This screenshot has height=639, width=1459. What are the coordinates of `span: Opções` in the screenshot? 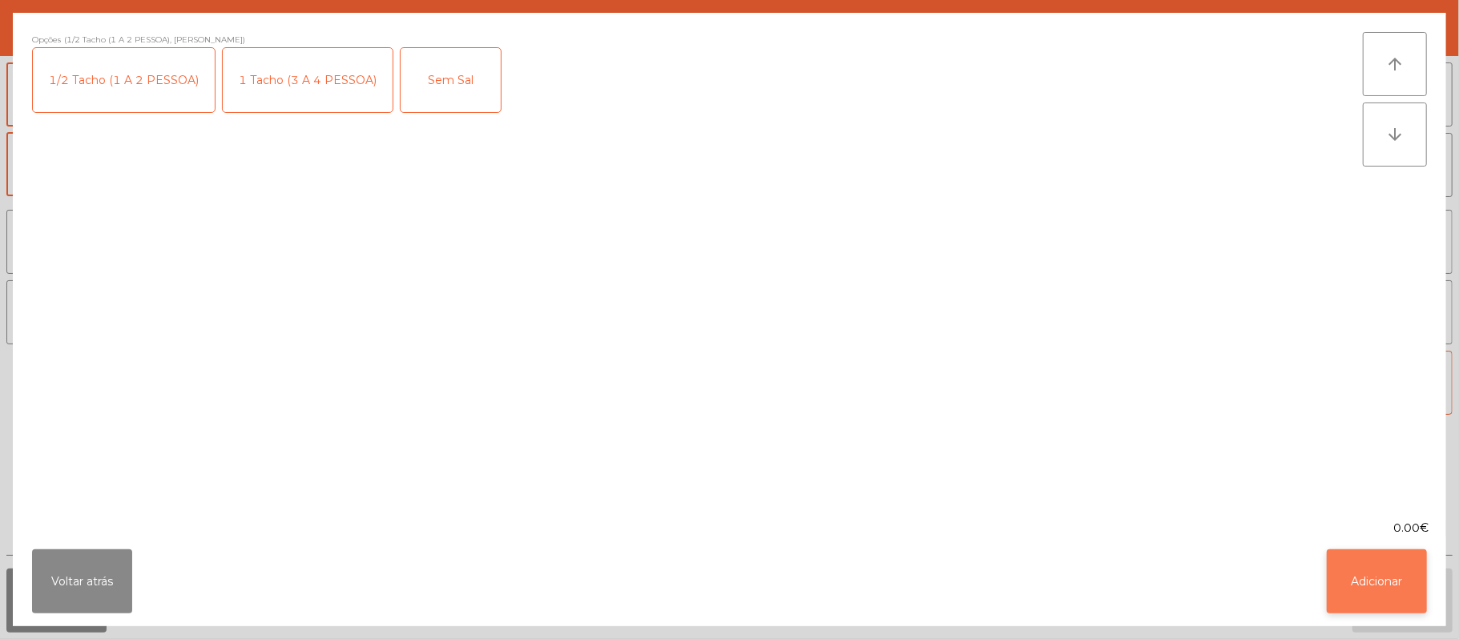 It's located at (46, 39).